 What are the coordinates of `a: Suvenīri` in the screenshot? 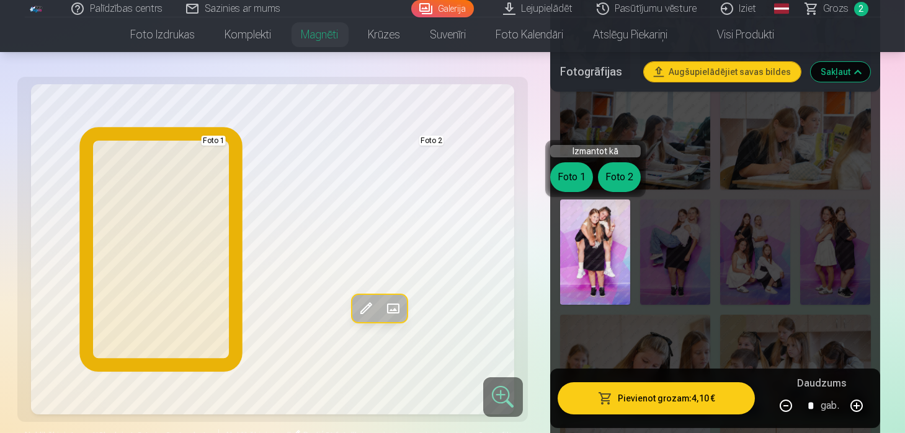 It's located at (448, 35).